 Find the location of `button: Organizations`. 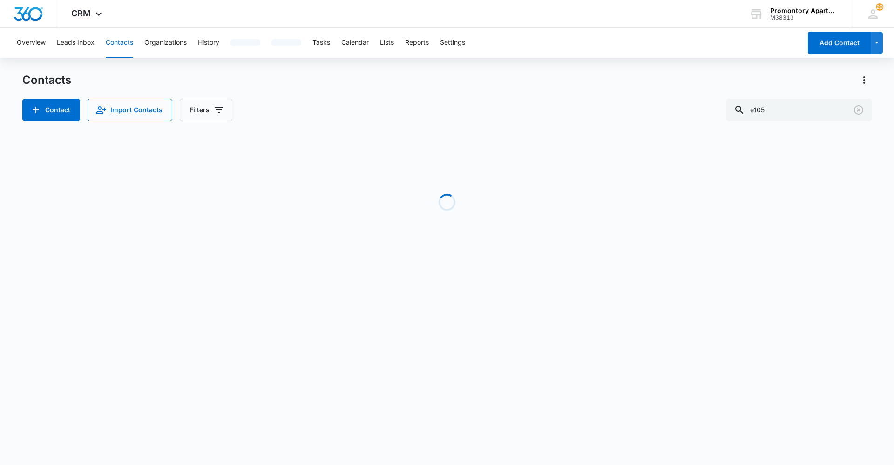

button: Organizations is located at coordinates (165, 43).